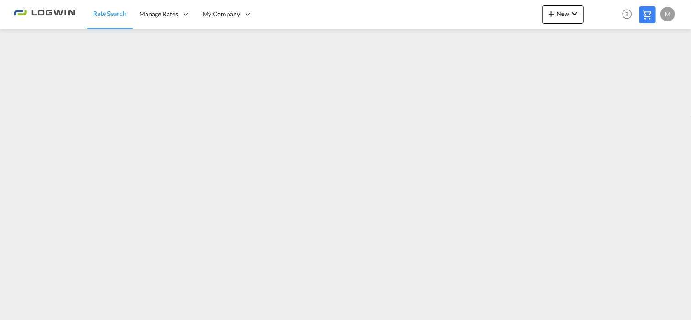  Describe the element at coordinates (551, 14) in the screenshot. I see `md-icon: icon-plus 400-fg` at that location.